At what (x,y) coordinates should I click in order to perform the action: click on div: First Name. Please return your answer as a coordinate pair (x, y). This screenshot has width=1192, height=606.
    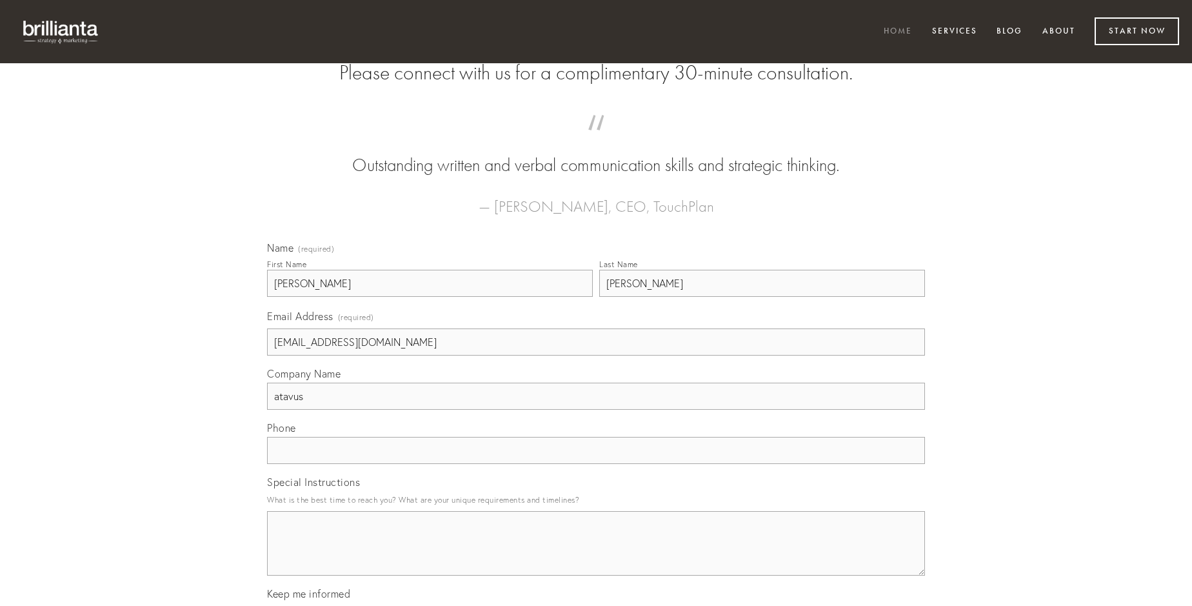
    Looking at the image, I should click on (286, 264).